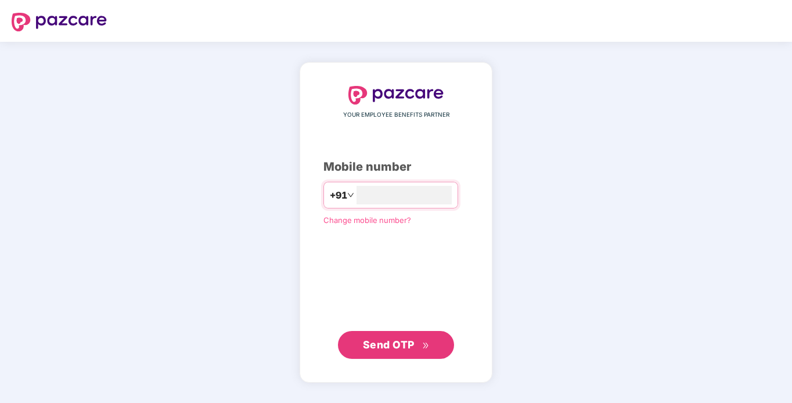  Describe the element at coordinates (396, 167) in the screenshot. I see `div: Mobile number` at that location.